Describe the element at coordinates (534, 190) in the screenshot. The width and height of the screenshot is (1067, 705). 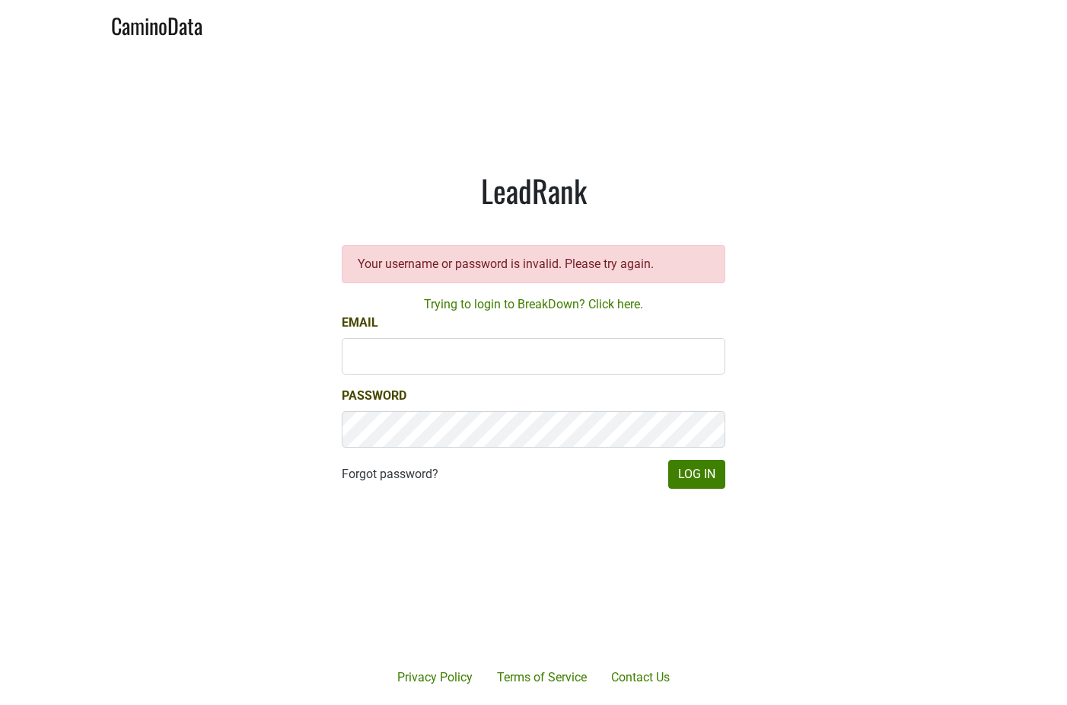
I see `h1: LeadRank` at that location.